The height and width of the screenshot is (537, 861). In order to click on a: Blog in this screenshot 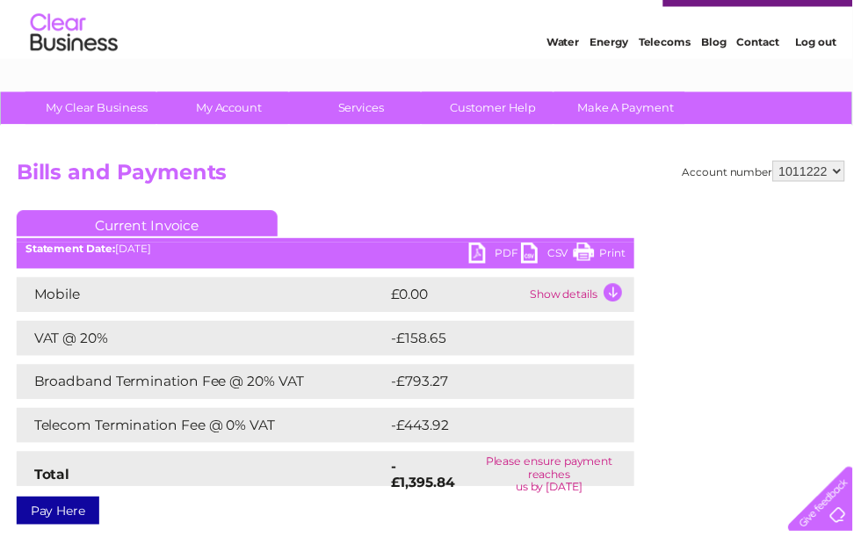, I will do `click(720, 81)`.